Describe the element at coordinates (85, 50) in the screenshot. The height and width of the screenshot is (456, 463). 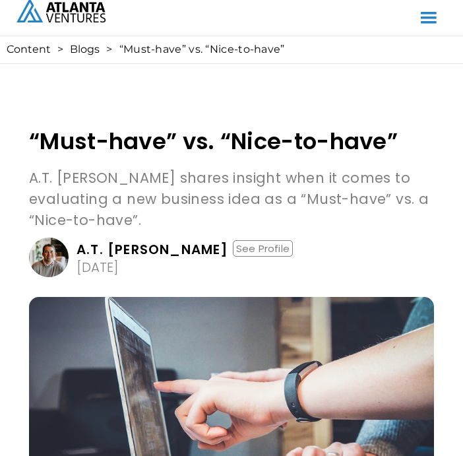
I see `a: Blogs` at that location.